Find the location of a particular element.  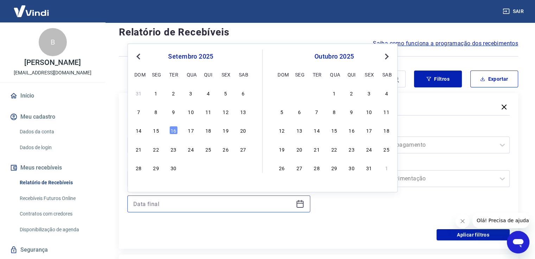

div: Choose sexta-feira, 12 de setembro de 2025 is located at coordinates (225, 112).